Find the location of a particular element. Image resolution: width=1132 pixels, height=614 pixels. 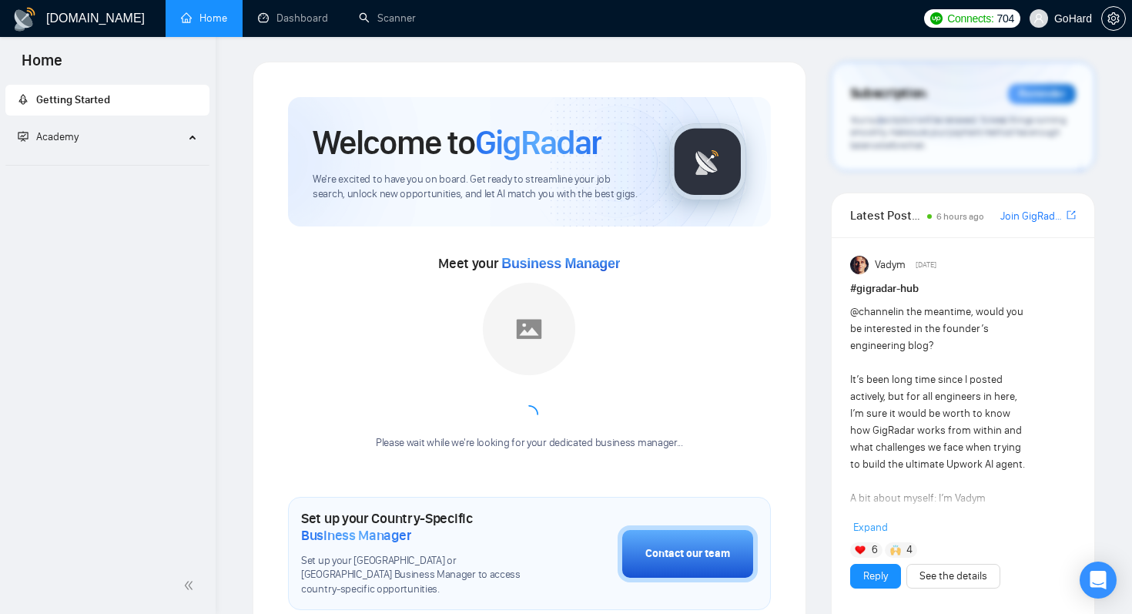

span: We're excited to have you on board. Get ready to streamline your job search, unlock new opportuni... is located at coordinates (478, 187).